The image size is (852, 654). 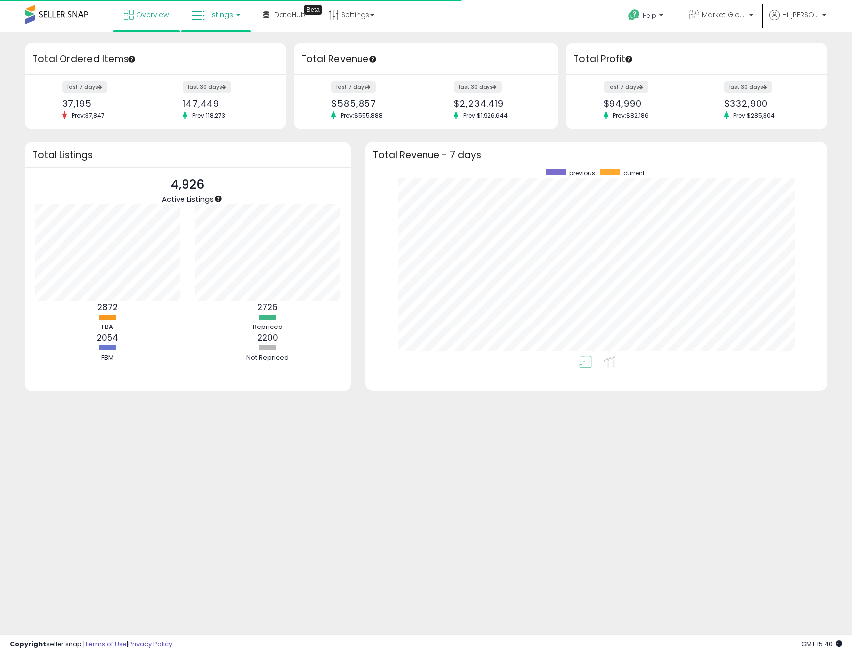 I want to click on span: Active Listings, so click(x=187, y=199).